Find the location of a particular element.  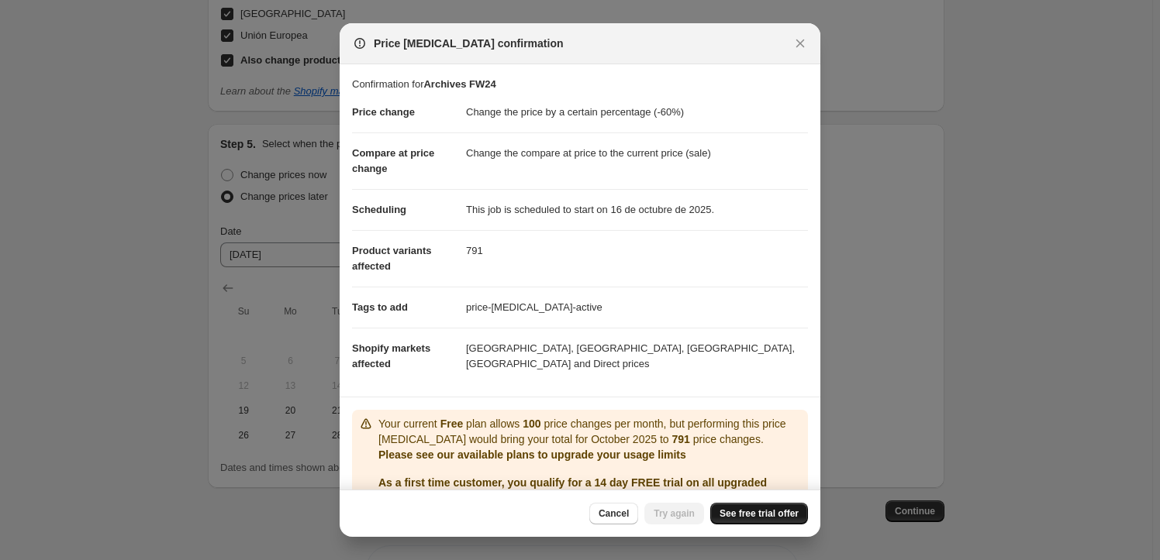

b: As a first time customer, you qualify for a 14 day FREE trial on all upgraded plans 🎉 is located at coordinates (572, 491).